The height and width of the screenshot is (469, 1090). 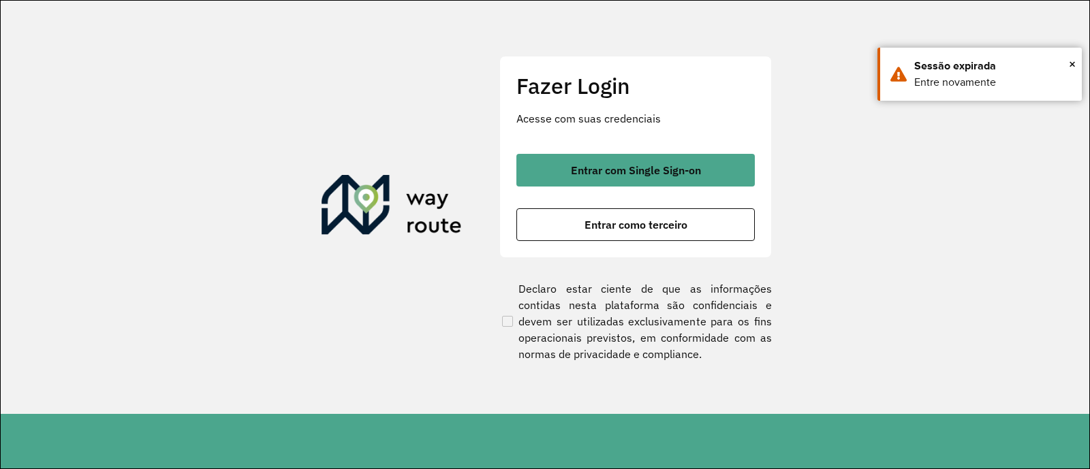 What do you see at coordinates (636, 322) in the screenshot?
I see `label: Declaro estar ciente de que as informações contidas nesta plataforma são confidenciais e devem se...` at bounding box center [636, 322].